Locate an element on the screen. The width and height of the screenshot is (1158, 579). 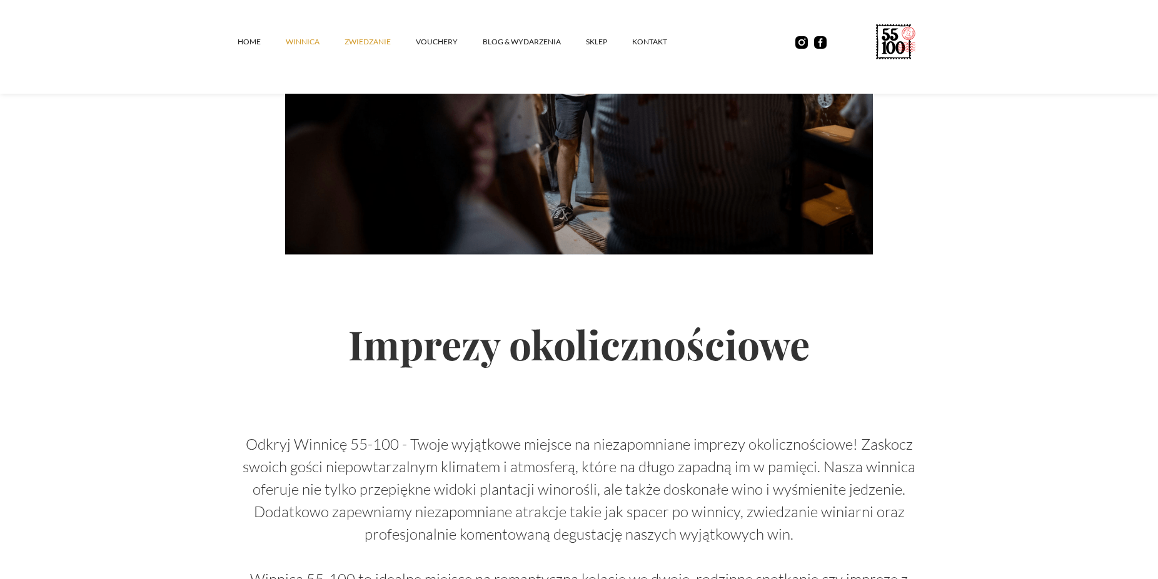
a: Blog & Wydarzenia is located at coordinates (534, 42).